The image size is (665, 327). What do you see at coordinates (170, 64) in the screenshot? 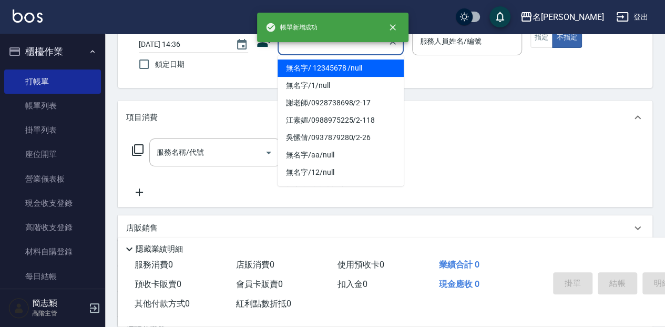
I see `span: 鎖定日期` at bounding box center [170, 64].